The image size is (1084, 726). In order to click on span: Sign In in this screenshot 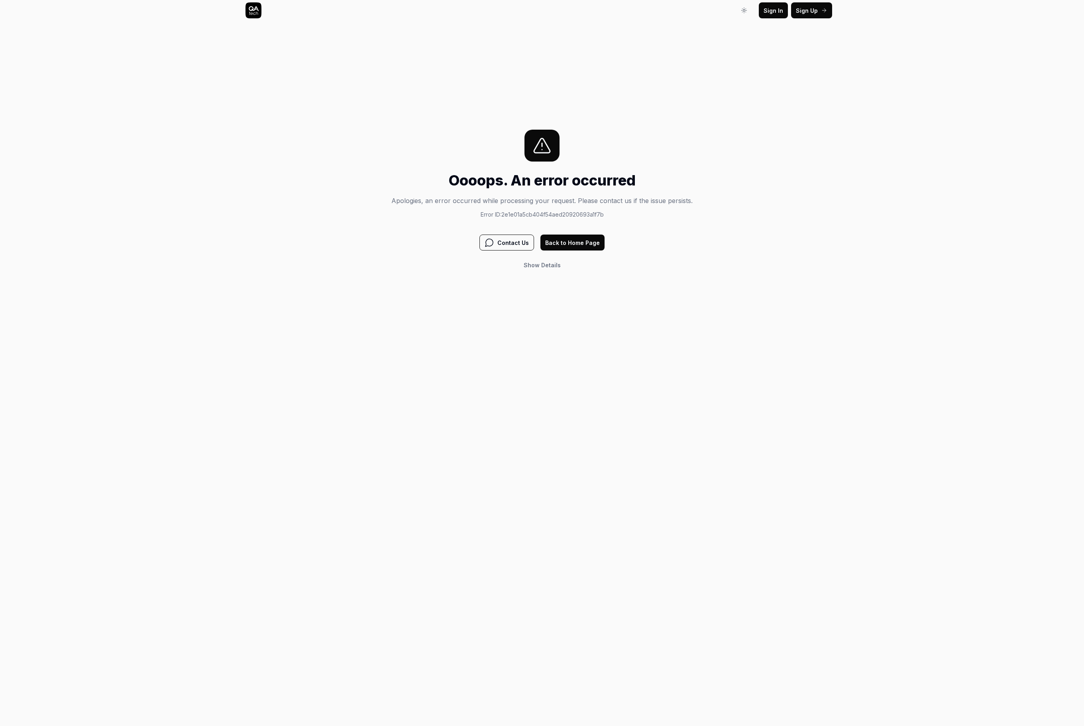, I will do `click(773, 10)`.